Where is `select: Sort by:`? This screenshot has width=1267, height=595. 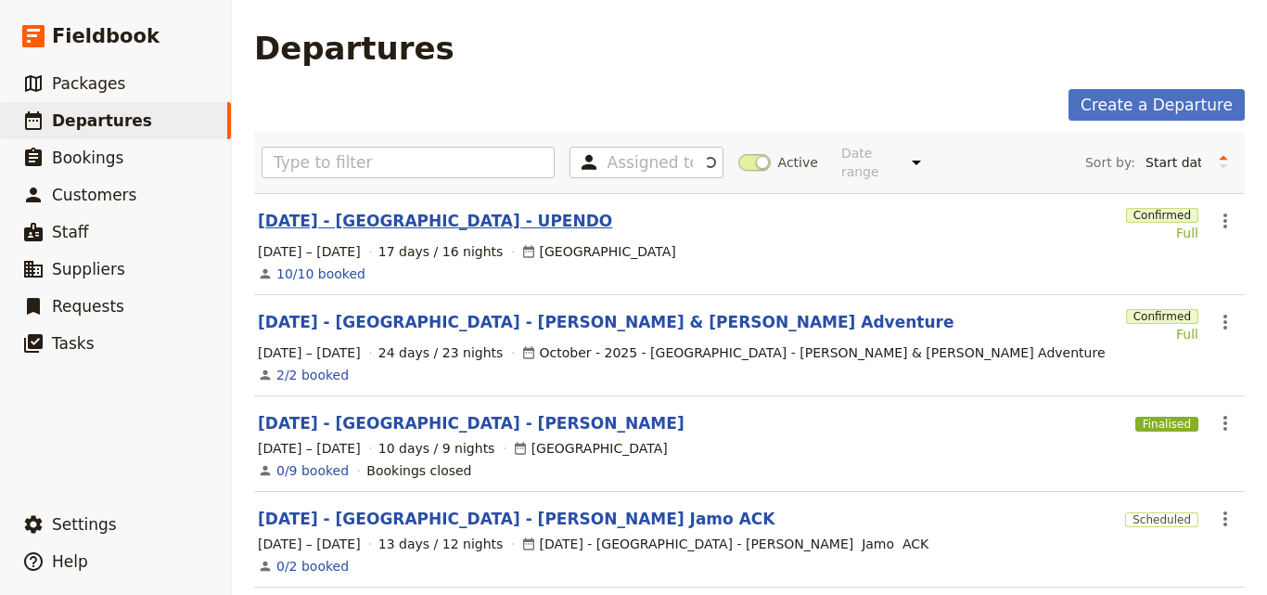 select: Sort by: is located at coordinates (1173, 162).